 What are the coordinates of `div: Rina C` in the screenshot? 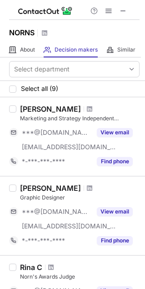 It's located at (31, 268).